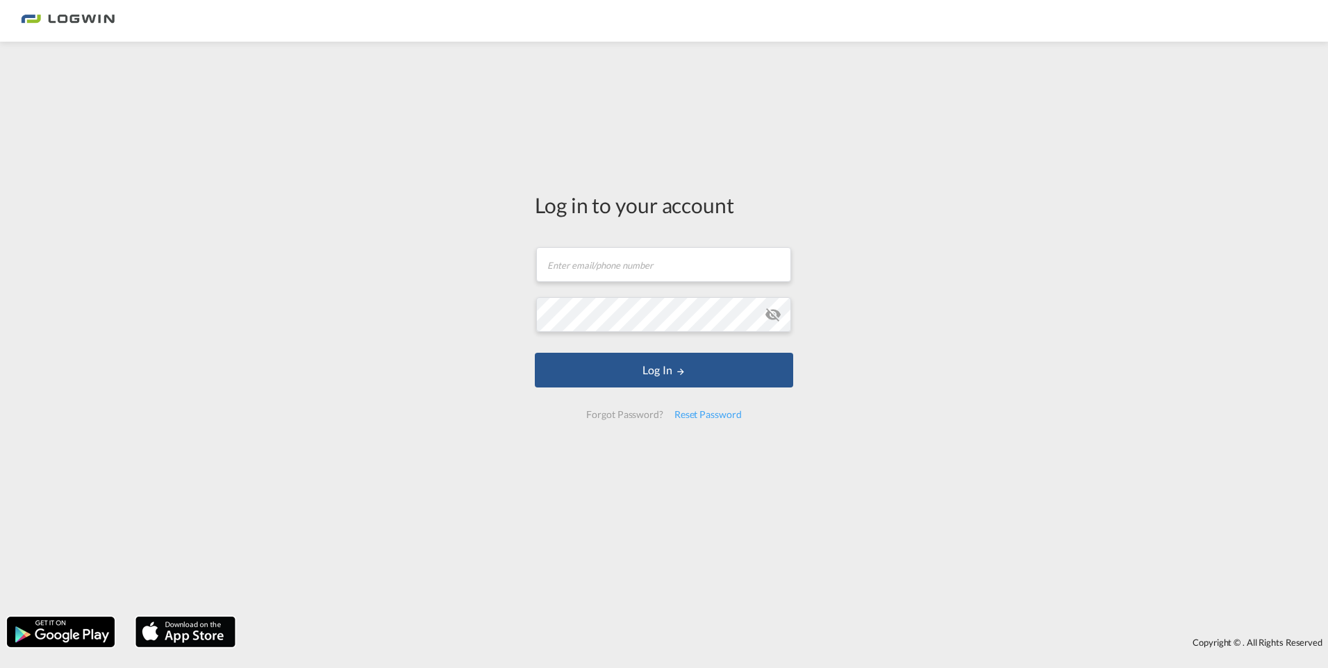 This screenshot has height=668, width=1328. What do you see at coordinates (785, 642) in the screenshot?
I see `div: Copyright © . All Rights Reserved` at bounding box center [785, 642].